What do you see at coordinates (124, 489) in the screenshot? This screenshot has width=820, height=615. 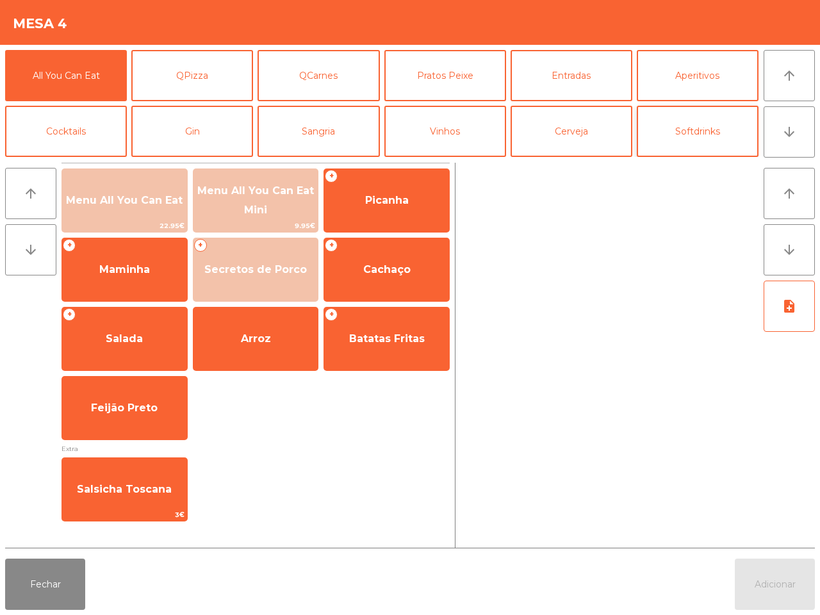 I see `span: Salsicha Toscana` at bounding box center [124, 489].